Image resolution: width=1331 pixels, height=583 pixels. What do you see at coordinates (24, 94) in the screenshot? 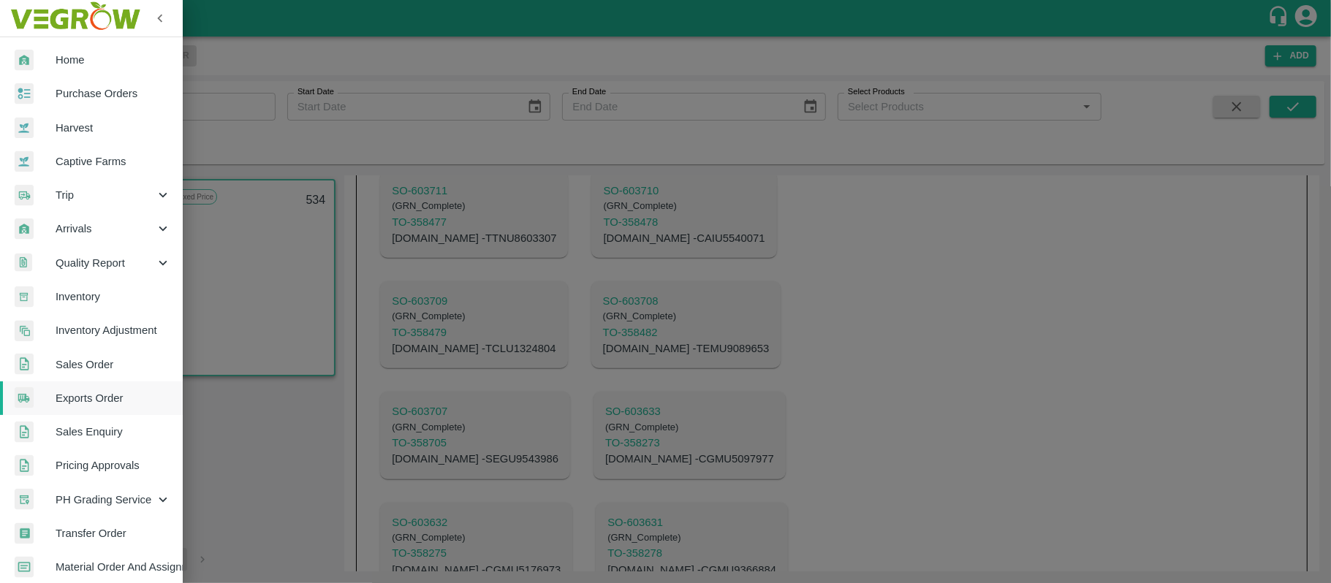
I see `img: reciept` at bounding box center [24, 94].